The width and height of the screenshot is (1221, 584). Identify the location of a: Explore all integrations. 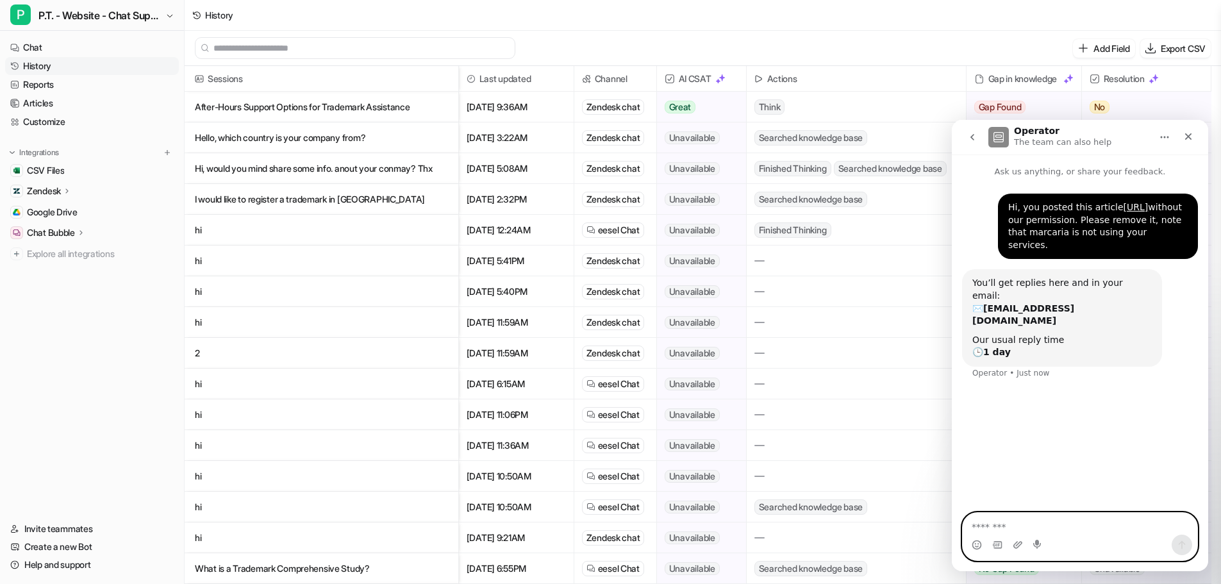
(92, 254).